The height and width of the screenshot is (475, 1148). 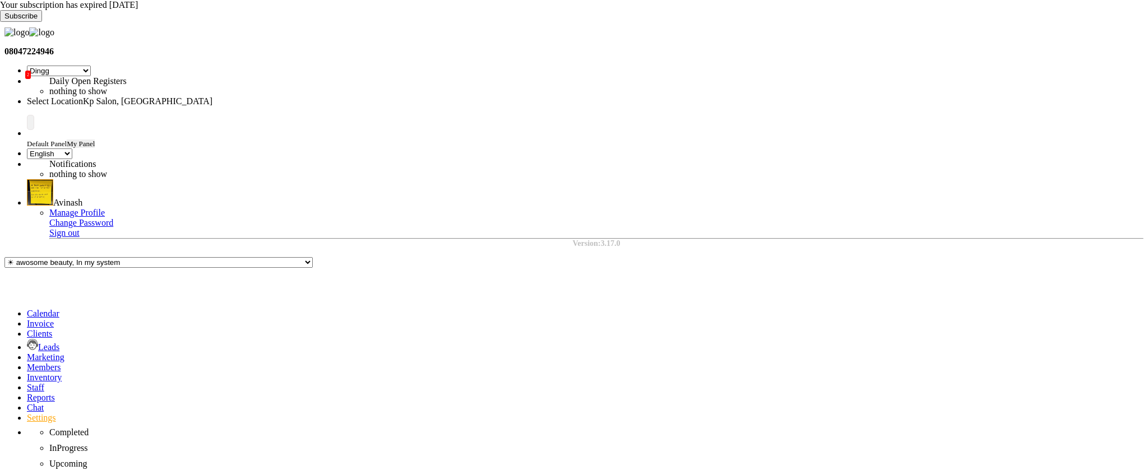 What do you see at coordinates (41, 397) in the screenshot?
I see `a: Reports` at bounding box center [41, 397].